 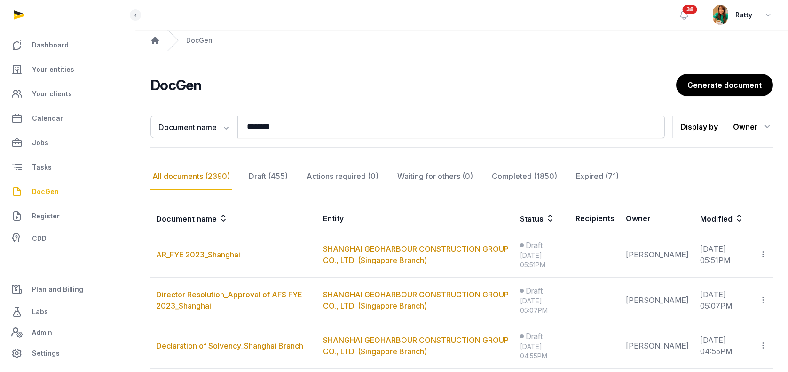 I want to click on span: Tasks, so click(x=42, y=167).